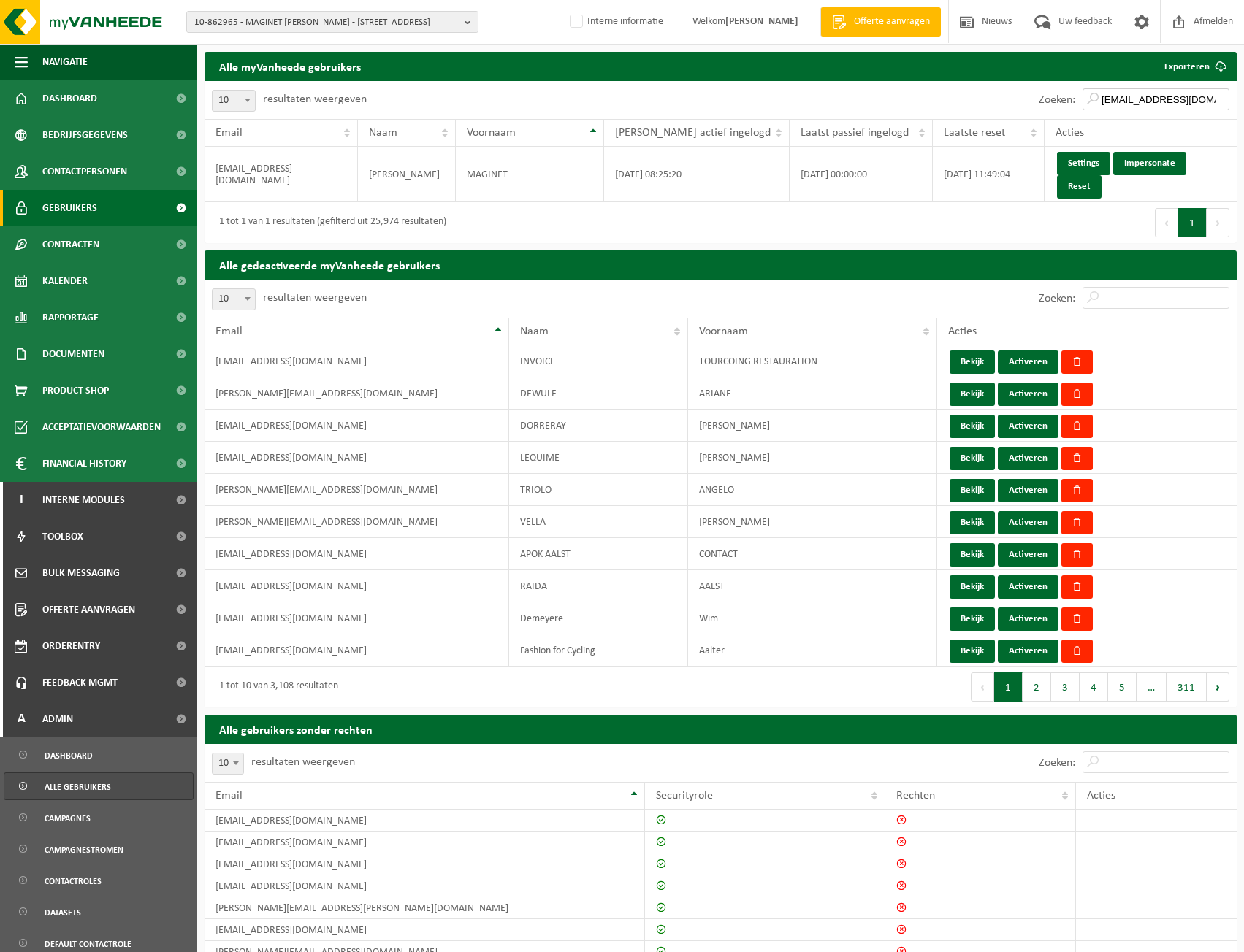 The height and width of the screenshot is (952, 1244). What do you see at coordinates (99, 913) in the screenshot?
I see `a: Datasets` at bounding box center [99, 913].